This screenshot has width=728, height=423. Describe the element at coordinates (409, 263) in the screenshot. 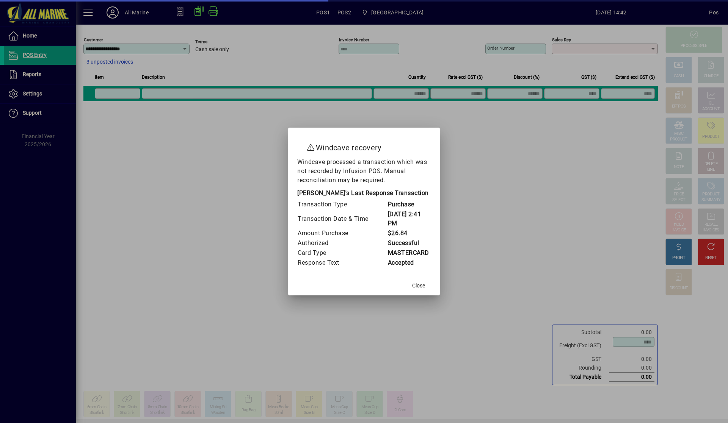

I see `td: Accepted` at that location.